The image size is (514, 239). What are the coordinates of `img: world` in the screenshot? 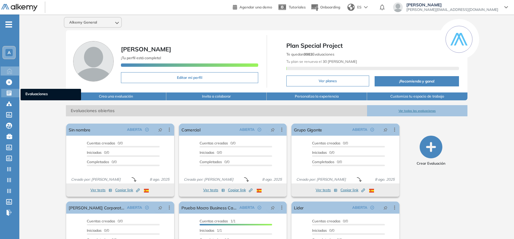 It's located at (351, 7).